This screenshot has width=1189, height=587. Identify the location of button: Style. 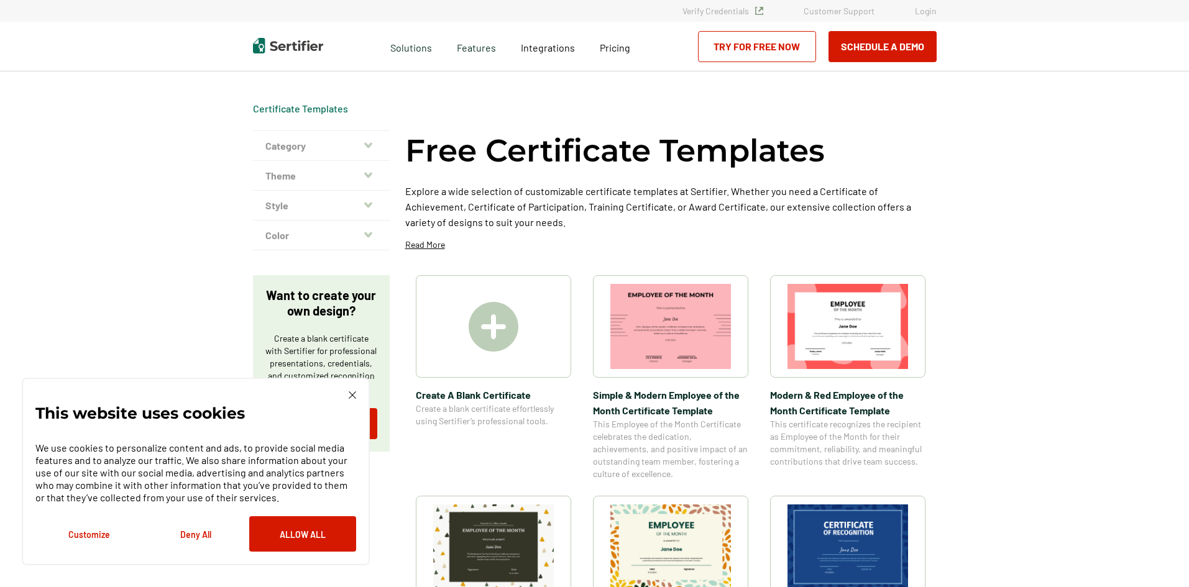
(321, 206).